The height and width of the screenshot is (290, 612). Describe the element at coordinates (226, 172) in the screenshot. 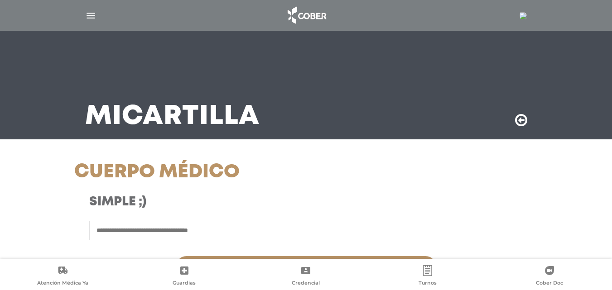

I see `h1: Cuerpo Médico` at that location.